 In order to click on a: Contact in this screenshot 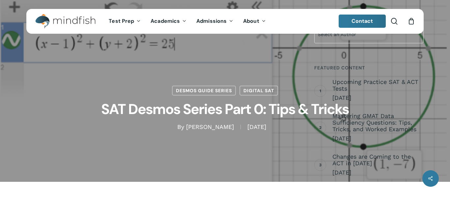, I will do `click(363, 21)`.